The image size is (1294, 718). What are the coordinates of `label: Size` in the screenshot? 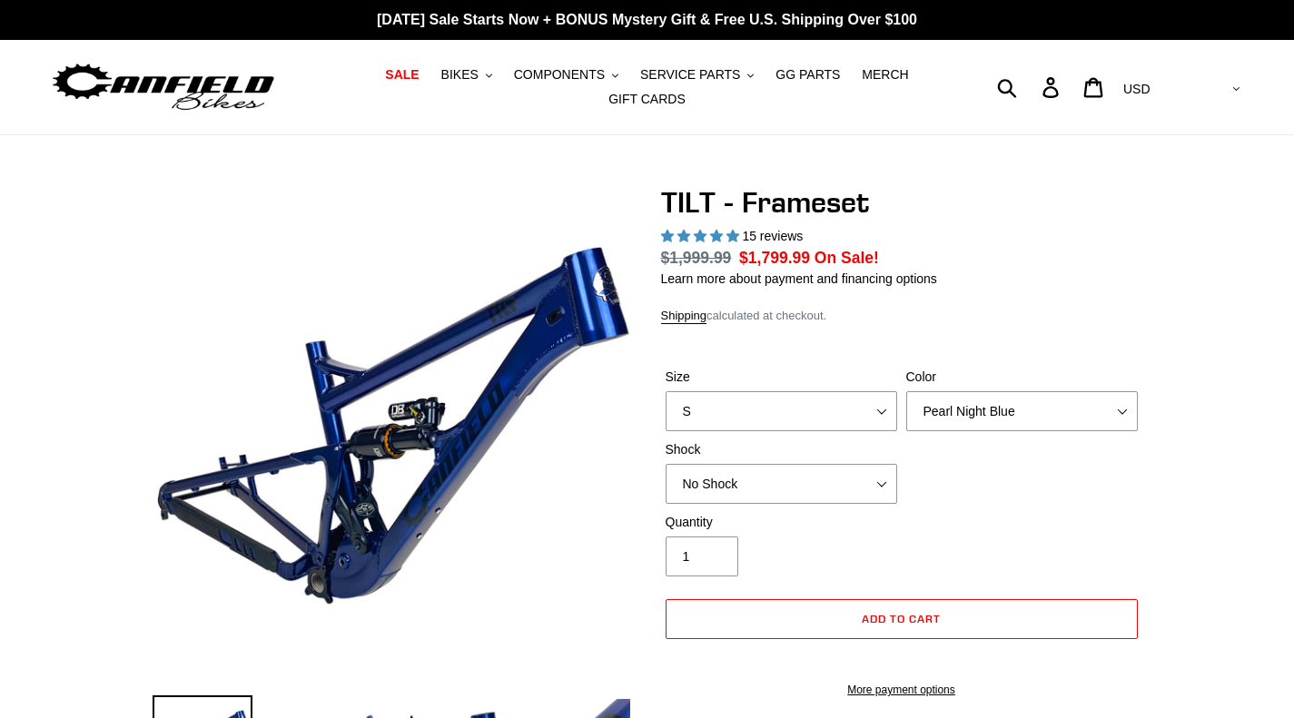 It's located at (781, 377).